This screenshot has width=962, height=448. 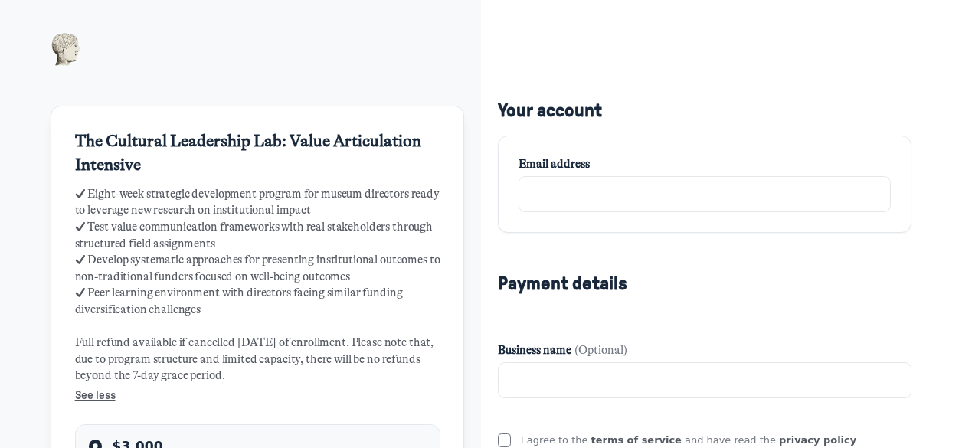 I want to click on h5: Your account, so click(x=705, y=111).